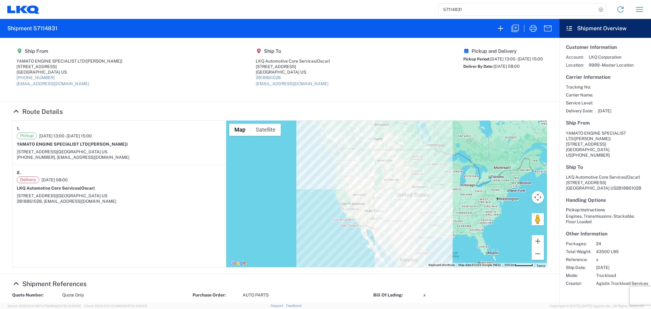 The width and height of the screenshot is (651, 309). What do you see at coordinates (72, 144) in the screenshot?
I see `strong: YAMATO ENGINE SPECIALIST LTD` at bounding box center [72, 144].